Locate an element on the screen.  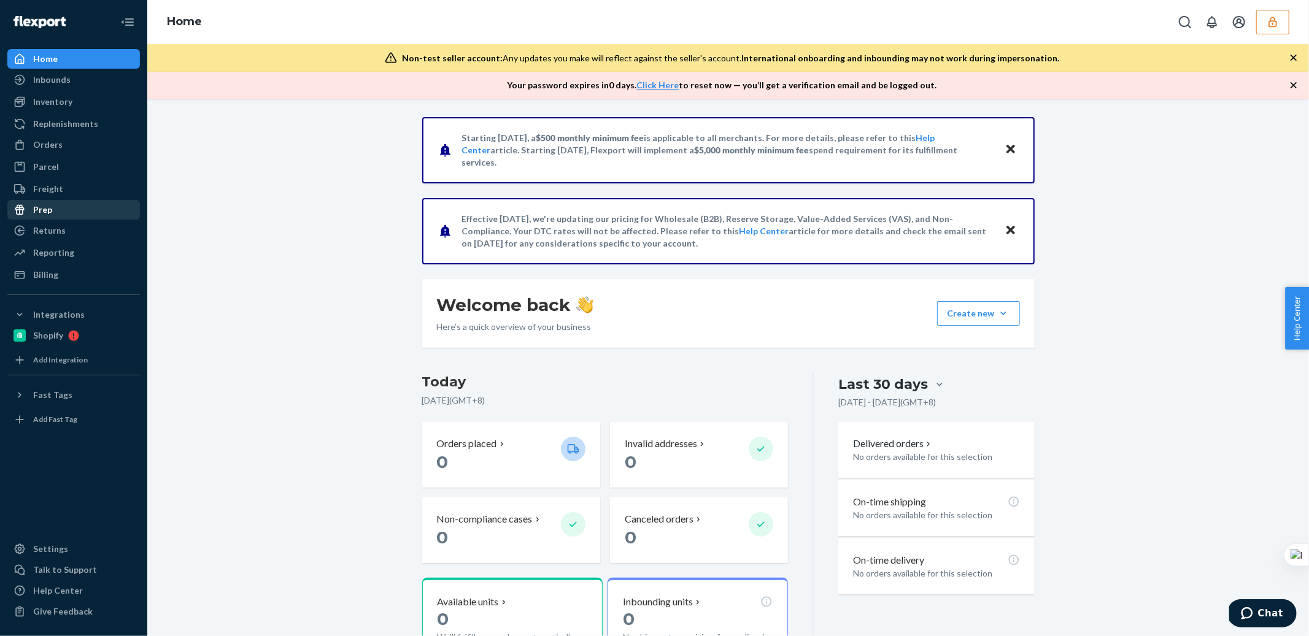
button: Open account menu is located at coordinates (1239, 22).